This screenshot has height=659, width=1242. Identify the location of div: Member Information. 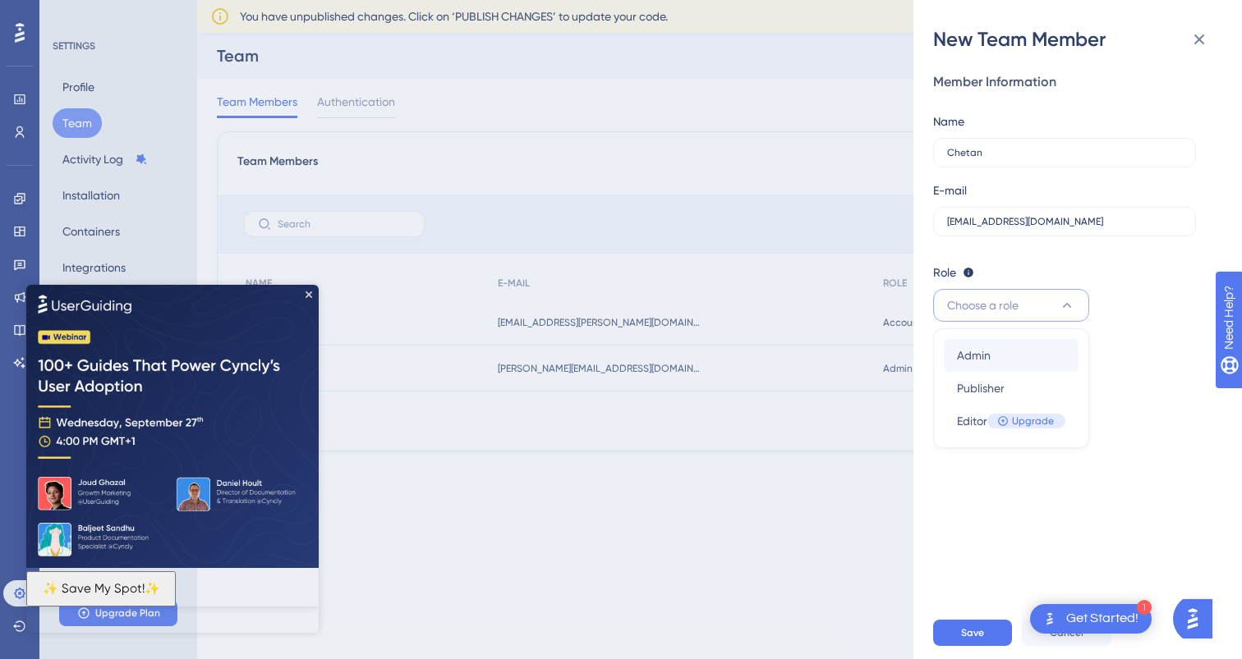
(1071, 82).